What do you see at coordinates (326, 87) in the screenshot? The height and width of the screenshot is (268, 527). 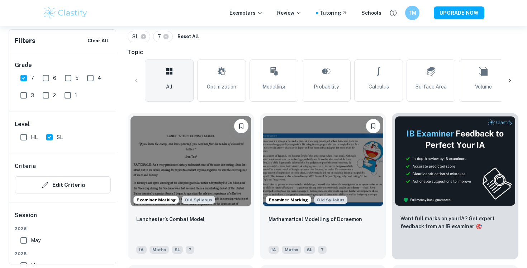 I see `span: Probability` at bounding box center [326, 87].